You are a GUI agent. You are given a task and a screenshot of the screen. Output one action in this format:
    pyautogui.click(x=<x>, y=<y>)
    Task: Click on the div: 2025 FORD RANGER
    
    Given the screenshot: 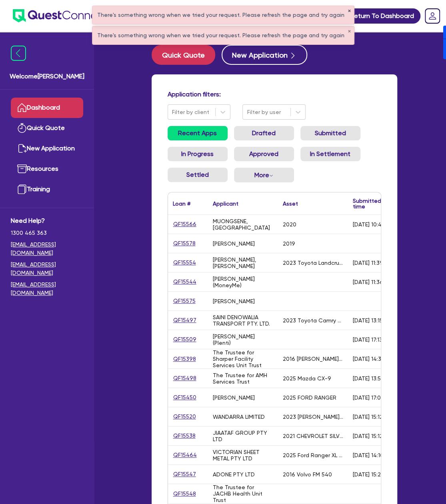 What is the action you would take?
    pyautogui.click(x=310, y=398)
    